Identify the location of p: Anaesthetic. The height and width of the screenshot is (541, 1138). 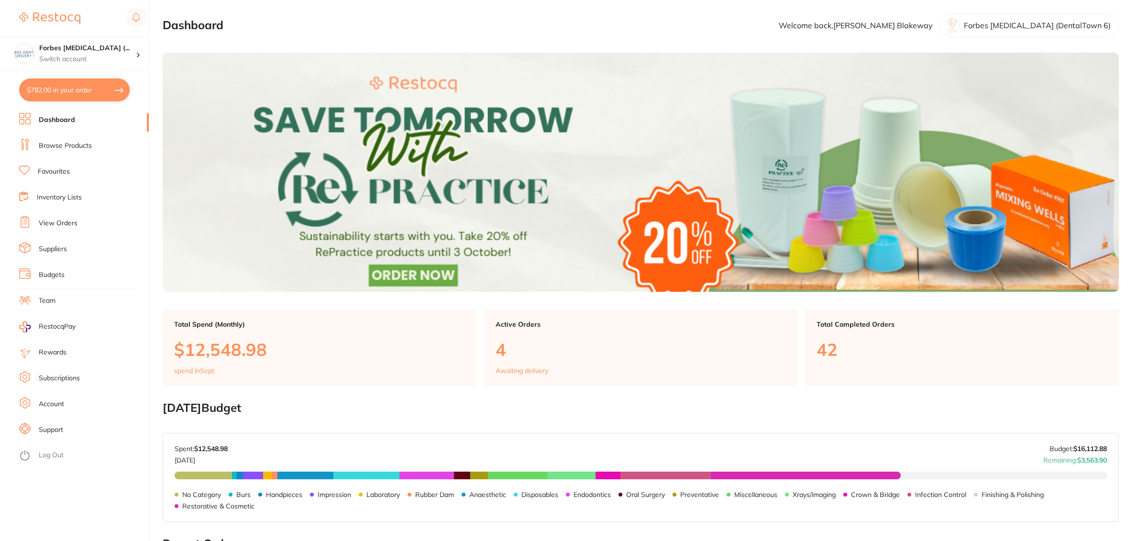
(487, 495).